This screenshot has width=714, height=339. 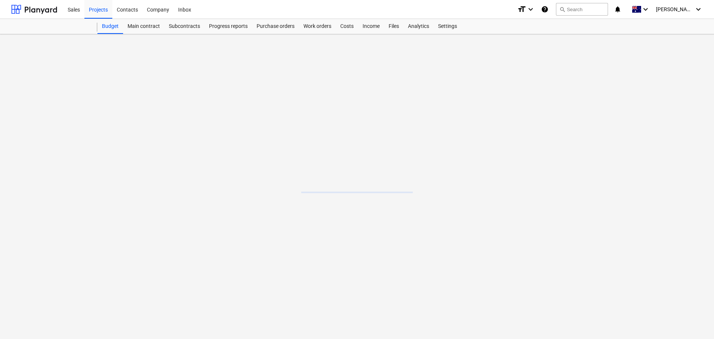 I want to click on div: Income, so click(x=371, y=26).